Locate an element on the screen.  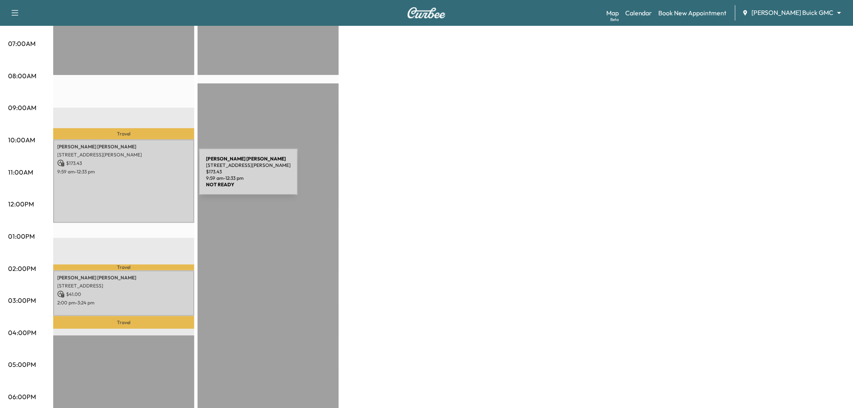
p: 06:00PM is located at coordinates (22, 397).